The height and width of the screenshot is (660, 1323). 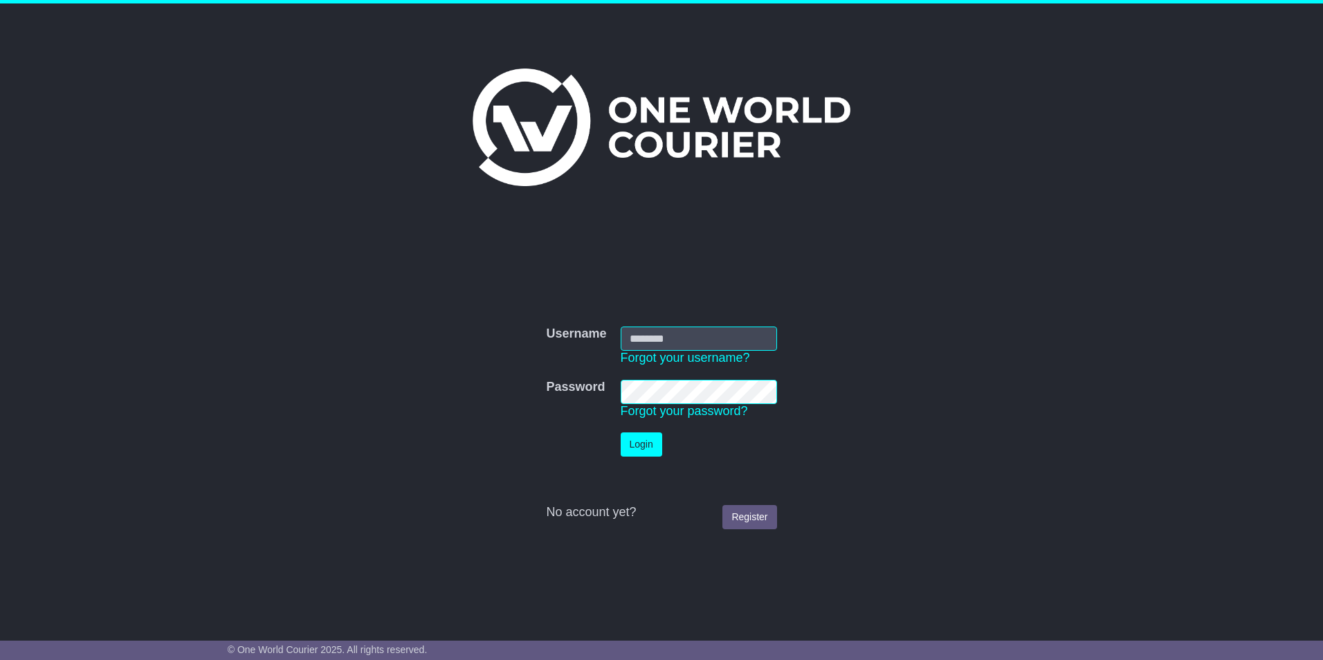 What do you see at coordinates (662, 127) in the screenshot?
I see `img: One World` at bounding box center [662, 127].